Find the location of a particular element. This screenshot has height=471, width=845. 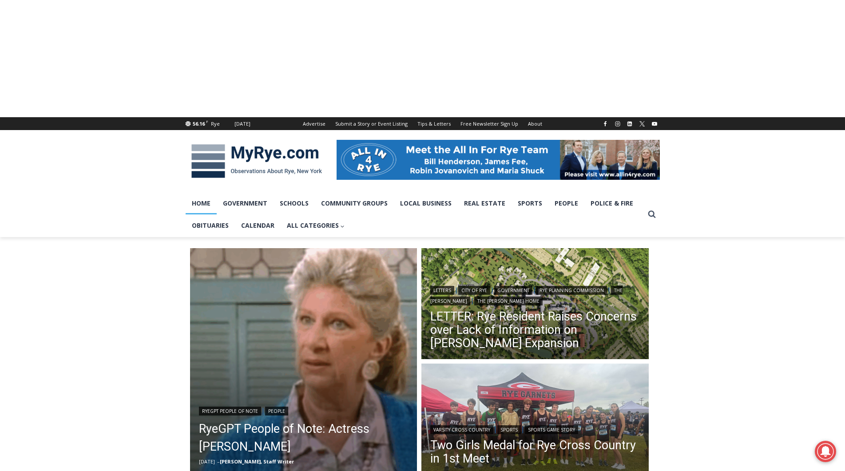

a: Two Girls Medal for Rye Cross Country in 1st Meet is located at coordinates (535, 452).